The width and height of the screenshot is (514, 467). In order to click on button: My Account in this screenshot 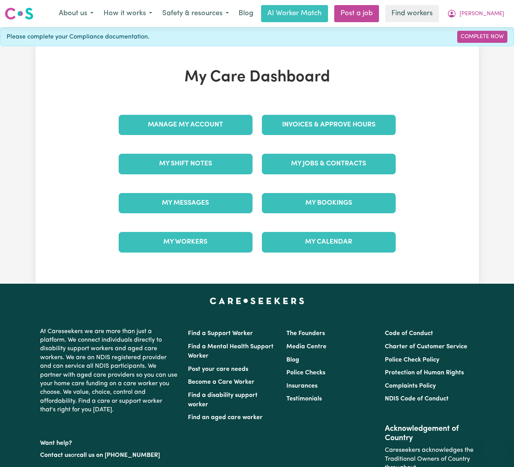, I will do `click(475, 14)`.